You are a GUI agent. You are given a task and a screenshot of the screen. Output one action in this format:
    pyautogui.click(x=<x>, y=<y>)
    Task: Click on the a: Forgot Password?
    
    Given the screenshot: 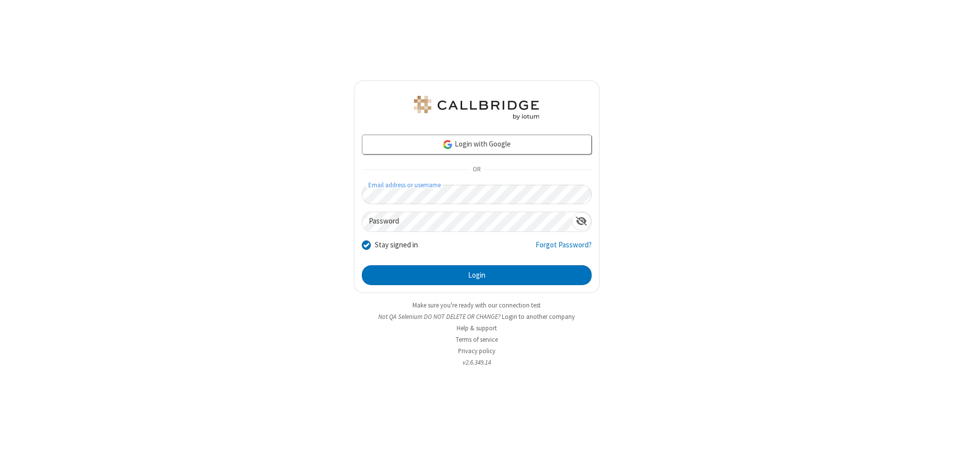 What is the action you would take?
    pyautogui.click(x=563, y=249)
    